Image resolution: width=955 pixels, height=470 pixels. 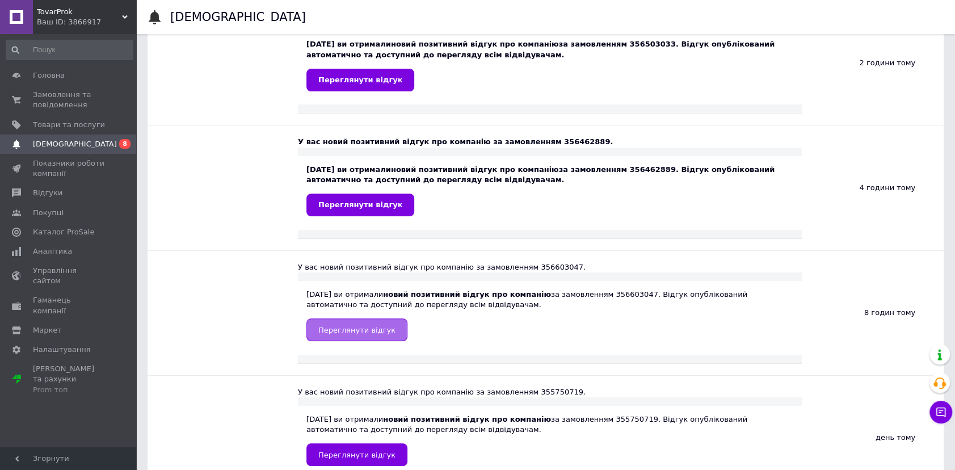 I want to click on div: 4 години тому, so click(x=872, y=187).